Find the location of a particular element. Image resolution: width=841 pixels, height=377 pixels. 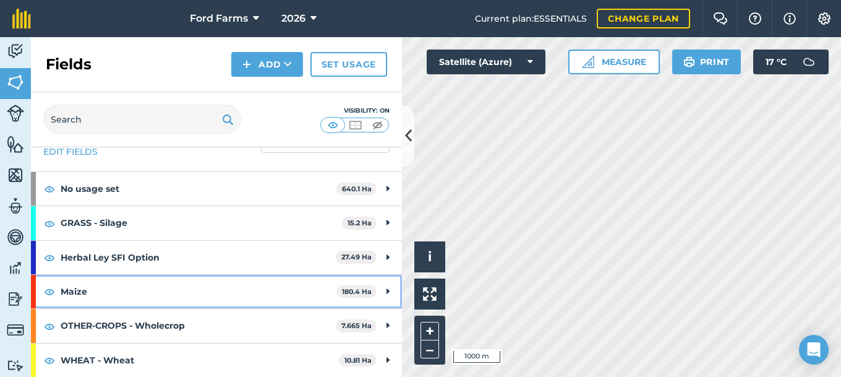

button: Measure is located at coordinates (614, 62).